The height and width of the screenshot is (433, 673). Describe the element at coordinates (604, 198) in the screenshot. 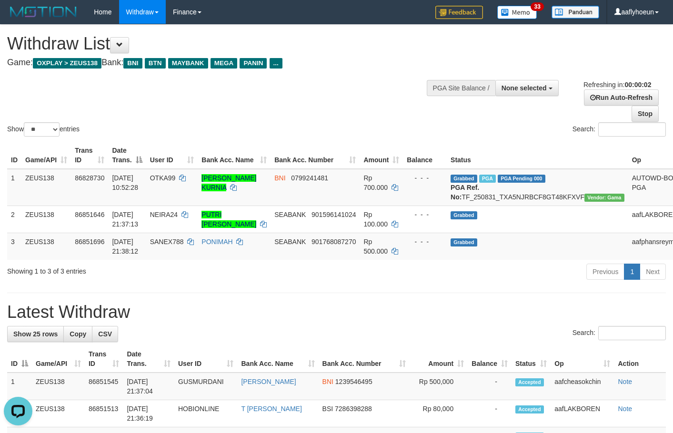

I see `span: Vendor URL: https://trx31.1velocity.biz` at that location.